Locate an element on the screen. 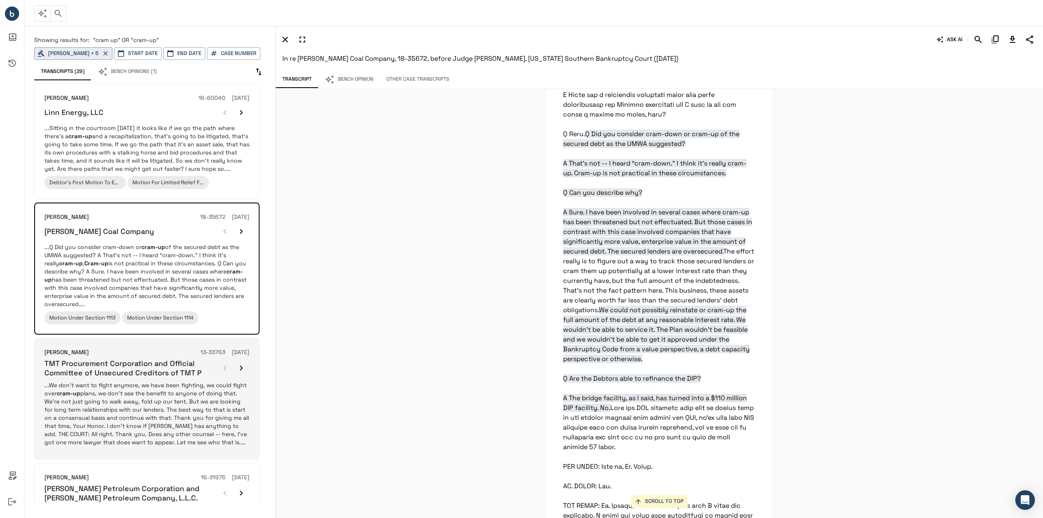  span: Showing results for: is located at coordinates (62, 40).